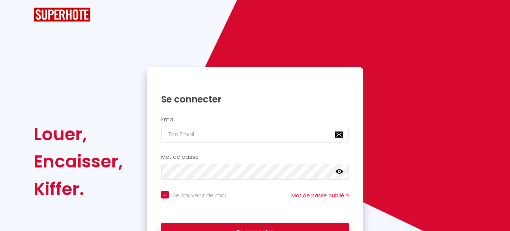 This screenshot has height=231, width=510. I want to click on img: SuperHote logo, so click(62, 14).